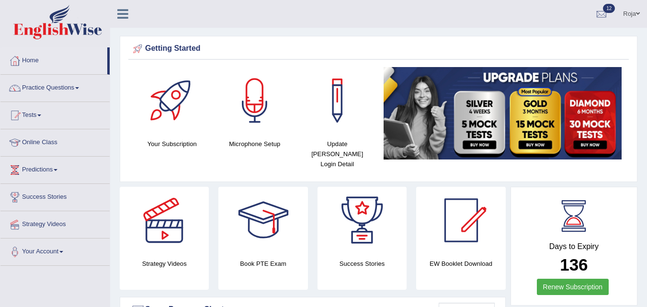 Image resolution: width=647 pixels, height=307 pixels. Describe the element at coordinates (255, 144) in the screenshot. I see `h4: Microphone Setup` at that location.